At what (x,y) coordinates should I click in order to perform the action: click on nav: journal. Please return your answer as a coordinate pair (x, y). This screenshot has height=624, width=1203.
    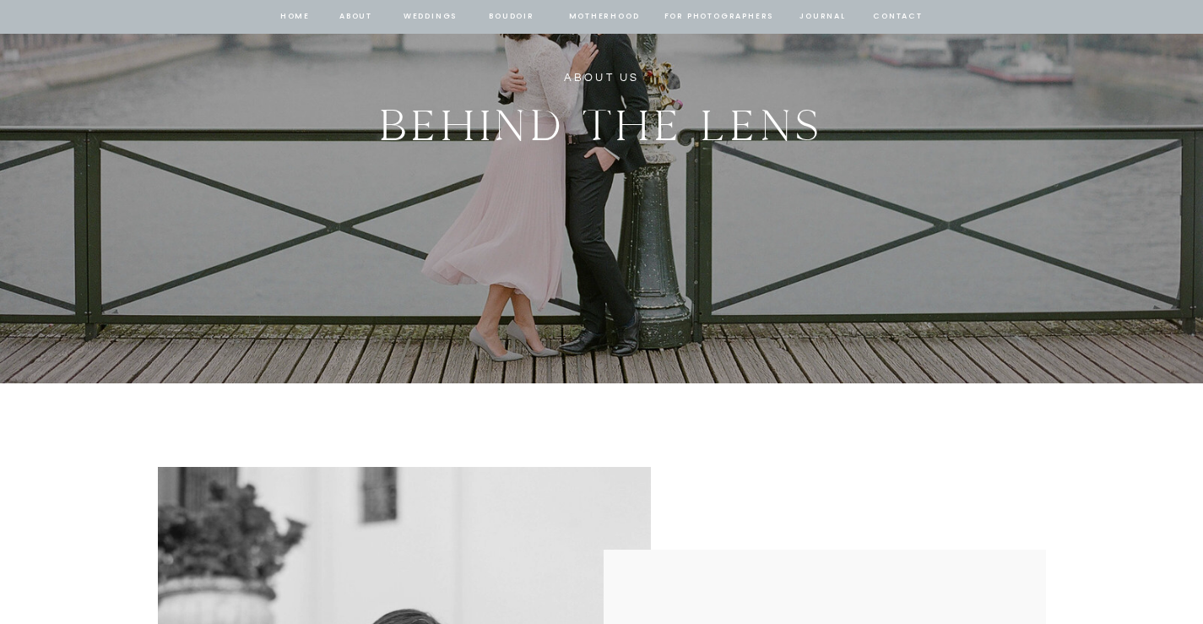
    Looking at the image, I should click on (823, 17).